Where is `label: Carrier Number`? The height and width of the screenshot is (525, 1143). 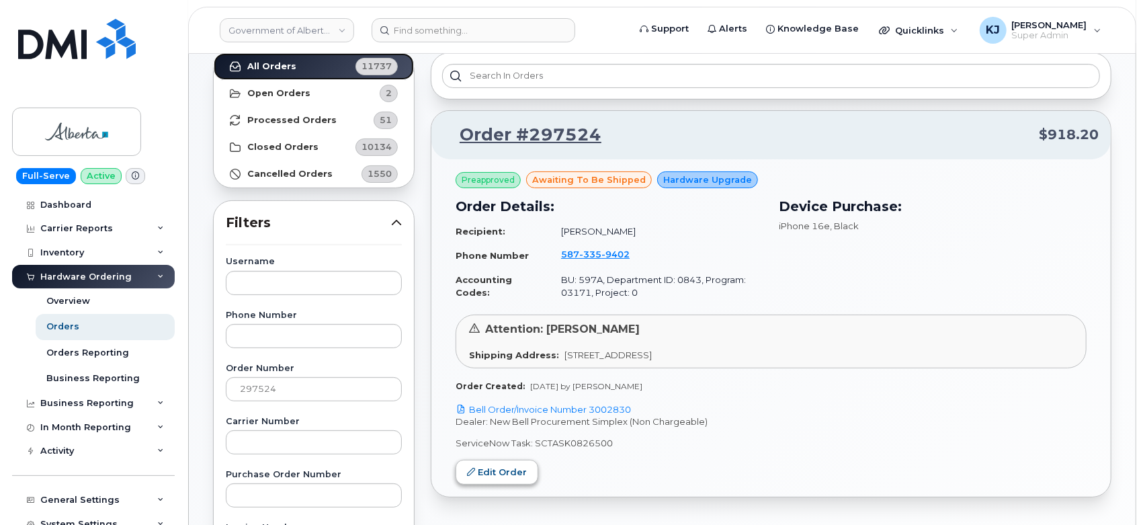 label: Carrier Number is located at coordinates (314, 421).